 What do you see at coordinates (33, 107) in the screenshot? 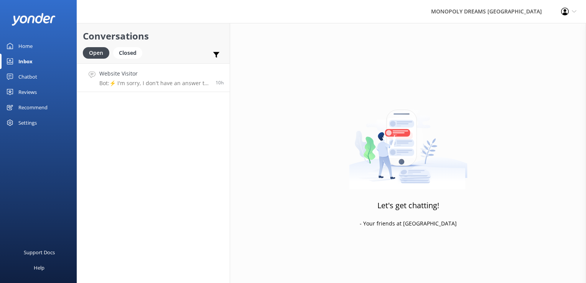
I see `div: Recommend` at bounding box center [33, 107].